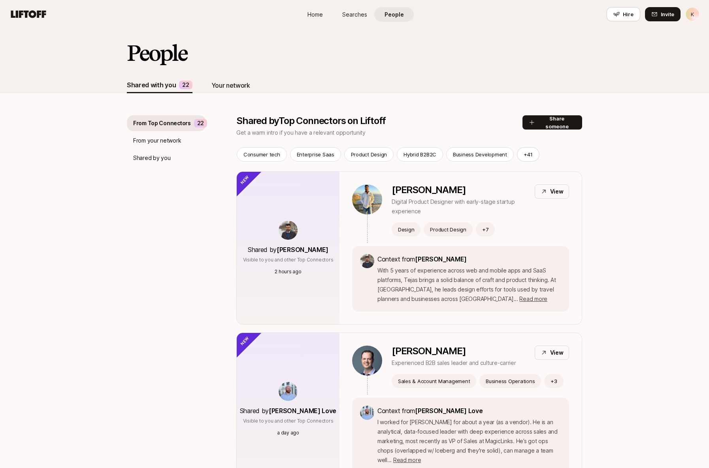 This screenshot has width=709, height=468. What do you see at coordinates (554, 381) in the screenshot?
I see `button: +3` at bounding box center [554, 381].